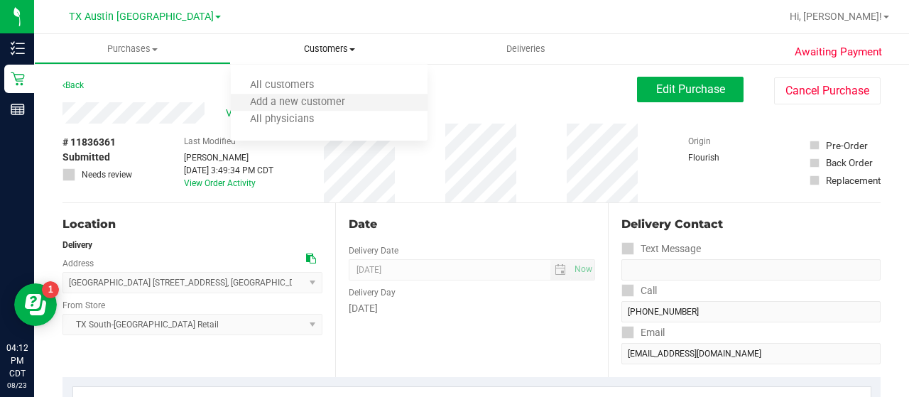 The width and height of the screenshot is (909, 397). Describe the element at coordinates (526, 49) in the screenshot. I see `span: Deliveries` at that location.